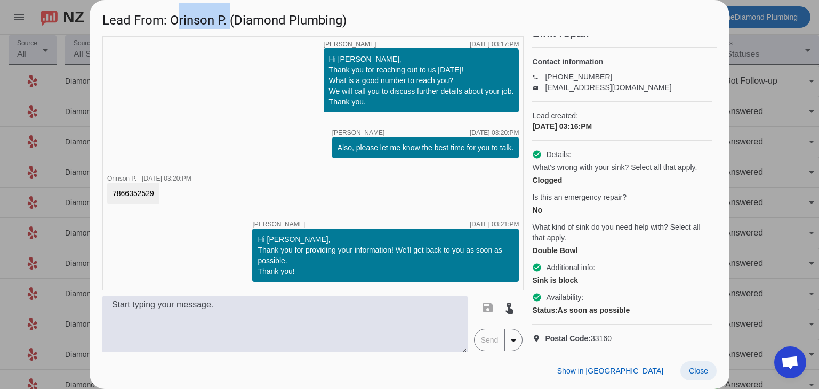  I want to click on h4: Contact information, so click(622, 62).